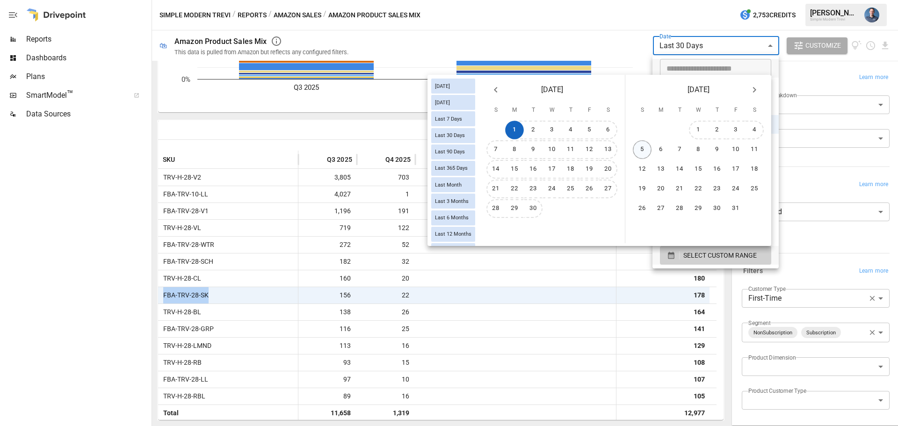 Image resolution: width=898 pixels, height=426 pixels. I want to click on button: Previous month, so click(496, 90).